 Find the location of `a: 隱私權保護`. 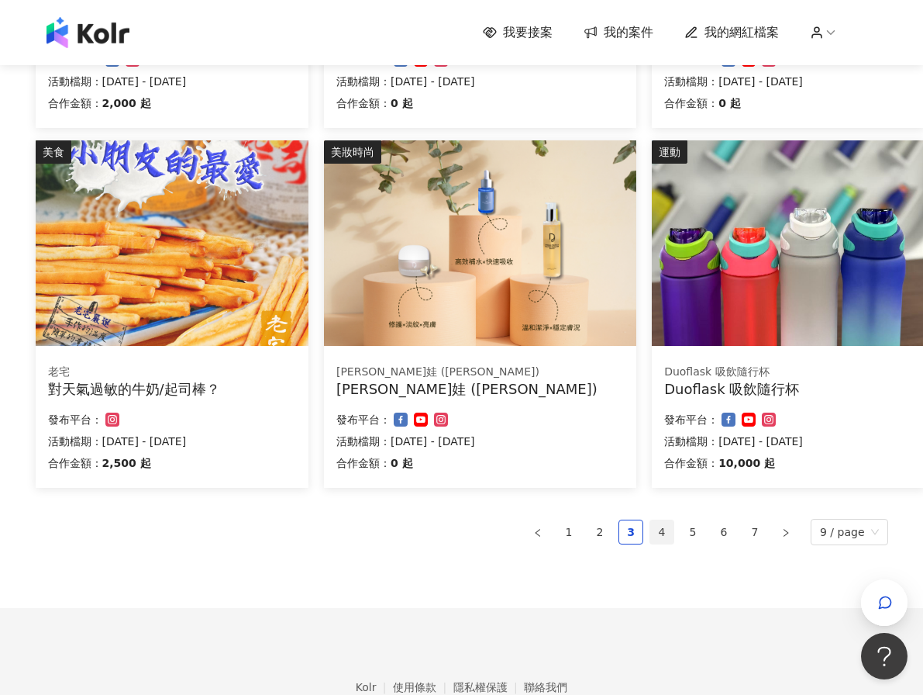

a: 隱私權保護 is located at coordinates (489, 687).